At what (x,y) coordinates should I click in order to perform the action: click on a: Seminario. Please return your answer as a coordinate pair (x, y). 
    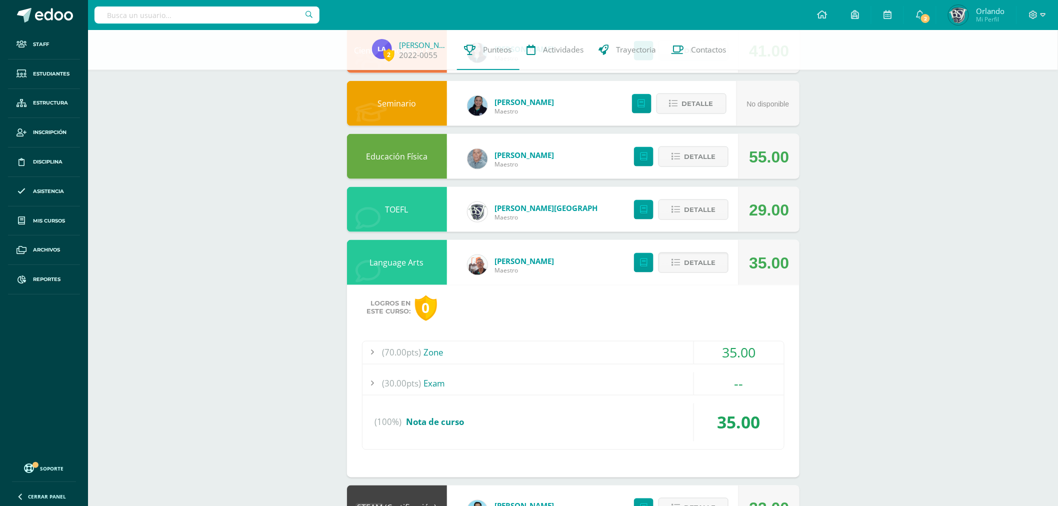
    Looking at the image, I should click on (396, 103).